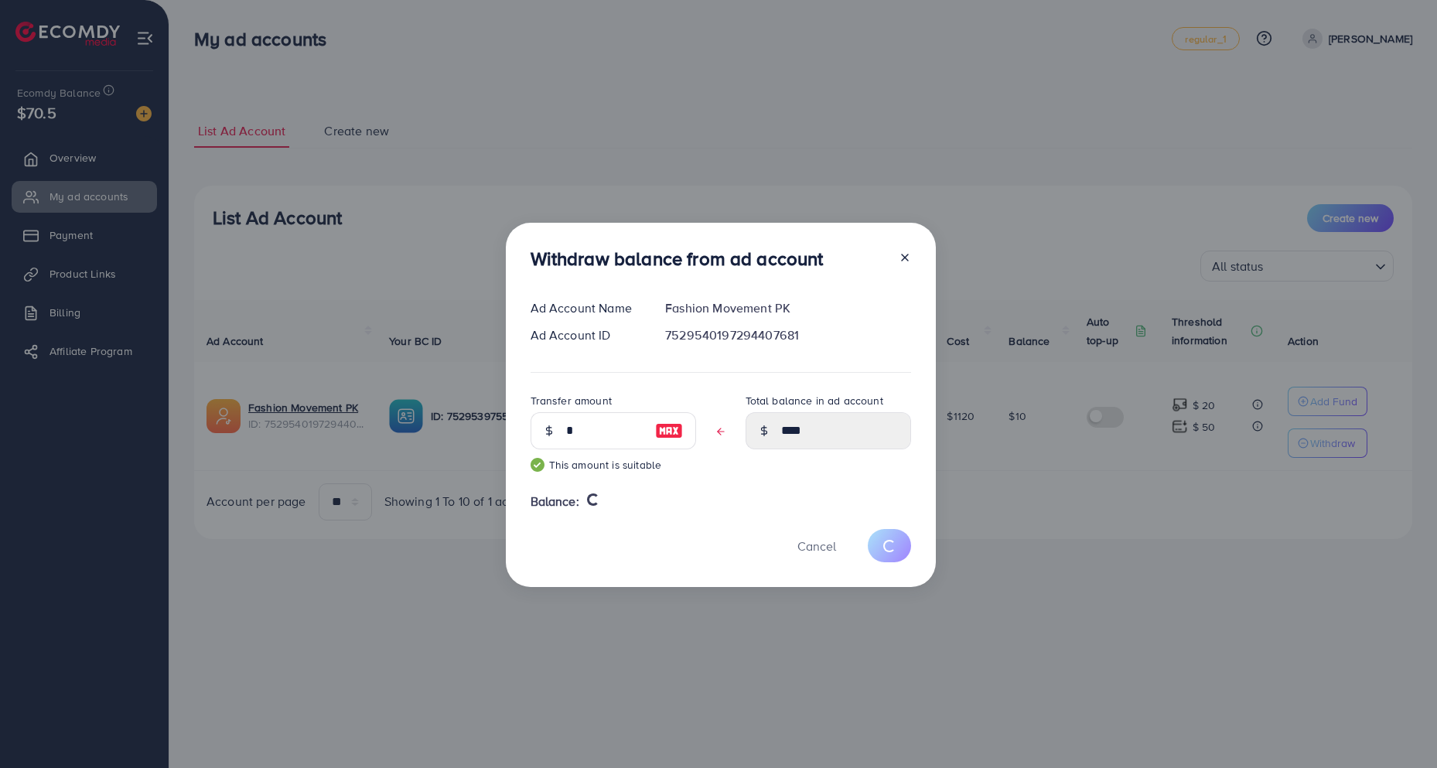  I want to click on img: image, so click(669, 431).